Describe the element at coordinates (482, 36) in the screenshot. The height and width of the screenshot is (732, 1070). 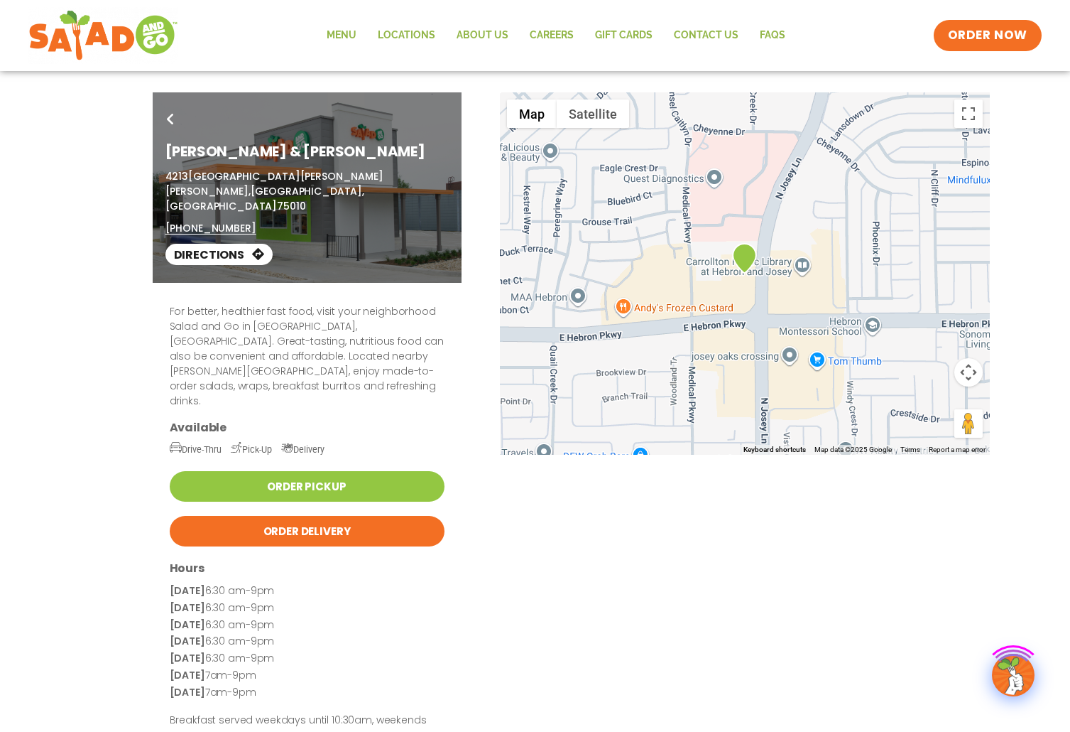
I see `a: About Us` at that location.